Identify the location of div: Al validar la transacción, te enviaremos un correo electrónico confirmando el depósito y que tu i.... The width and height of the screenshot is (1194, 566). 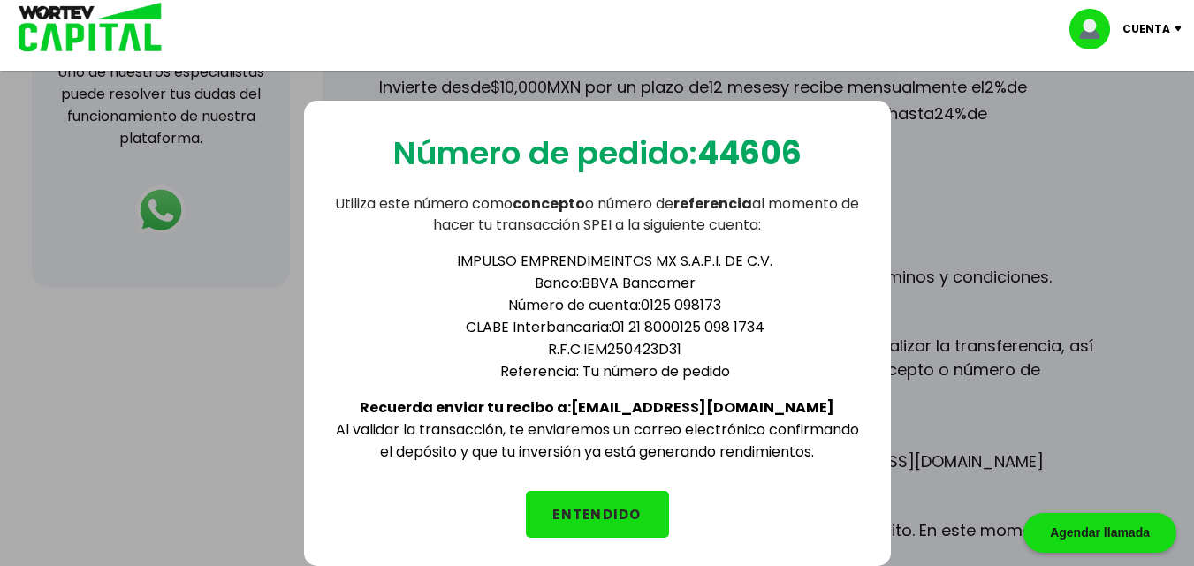
(597, 349).